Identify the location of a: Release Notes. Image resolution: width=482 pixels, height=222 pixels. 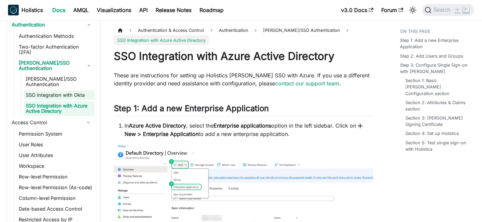
(173, 10).